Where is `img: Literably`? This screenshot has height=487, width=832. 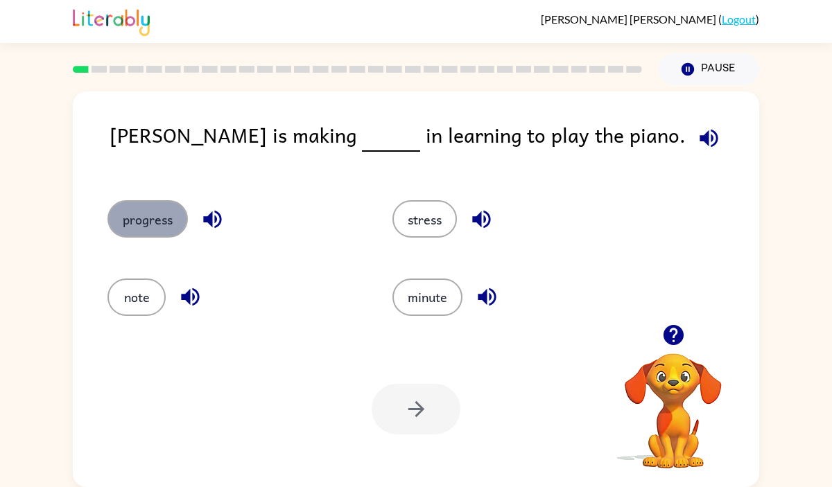
img: Literably is located at coordinates (111, 21).